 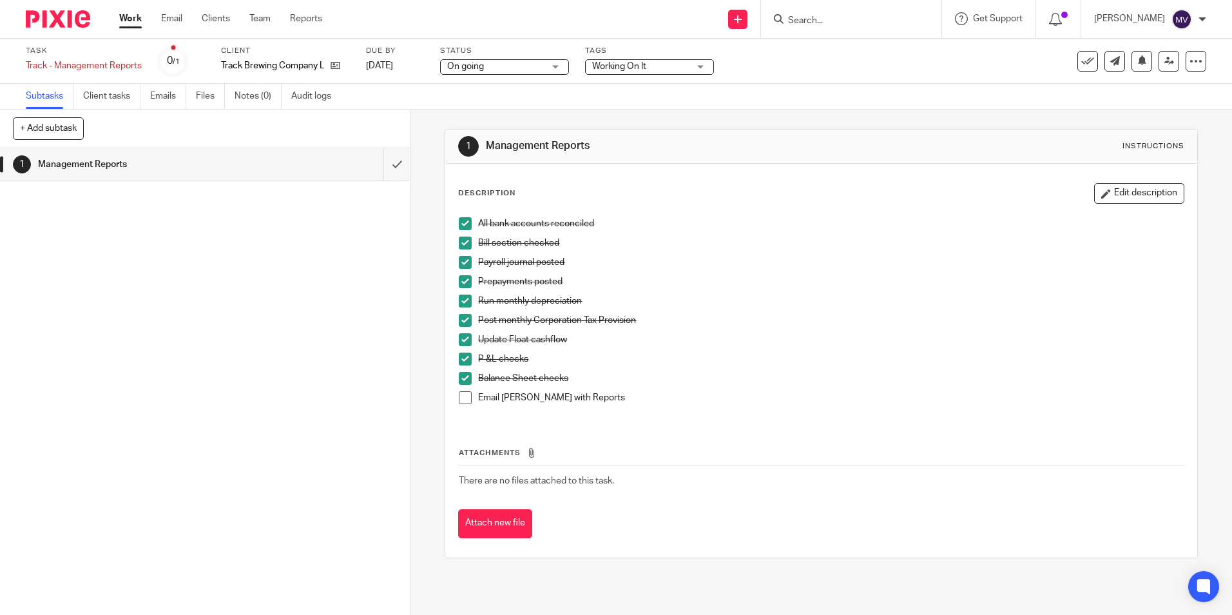 I want to click on img: svg%3E, so click(x=1182, y=19).